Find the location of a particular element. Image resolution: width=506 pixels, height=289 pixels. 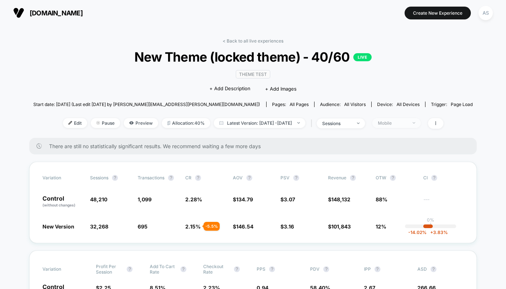

span: Theme Test is located at coordinates (253, 74).